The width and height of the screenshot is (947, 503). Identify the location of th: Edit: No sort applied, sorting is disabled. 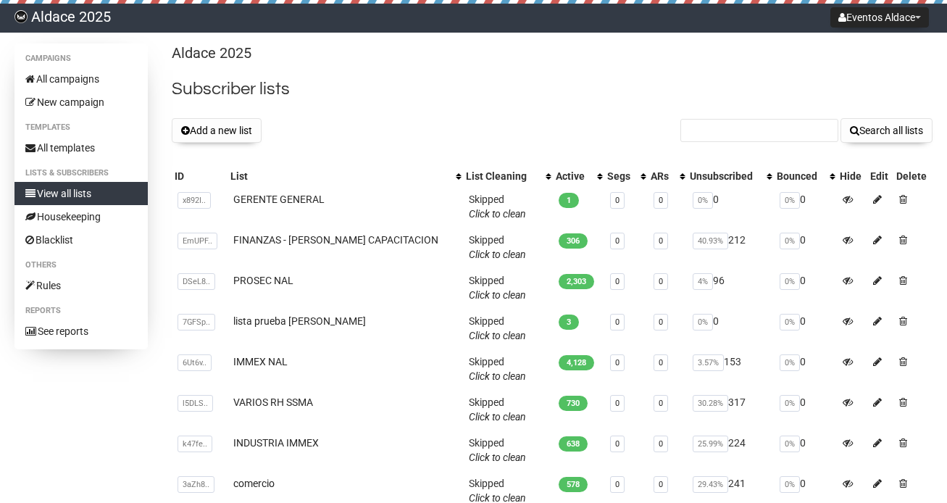
(880, 176).